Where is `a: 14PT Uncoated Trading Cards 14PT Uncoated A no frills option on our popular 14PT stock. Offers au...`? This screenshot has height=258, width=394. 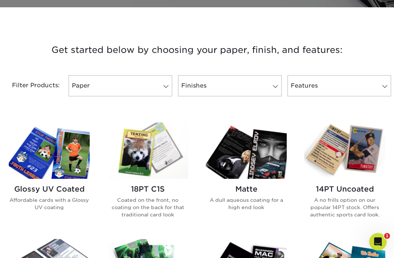
a: 14PT Uncoated Trading Cards 14PT Uncoated A no frills option on our popular 14PT stock. Offers au... is located at coordinates (345, 176).